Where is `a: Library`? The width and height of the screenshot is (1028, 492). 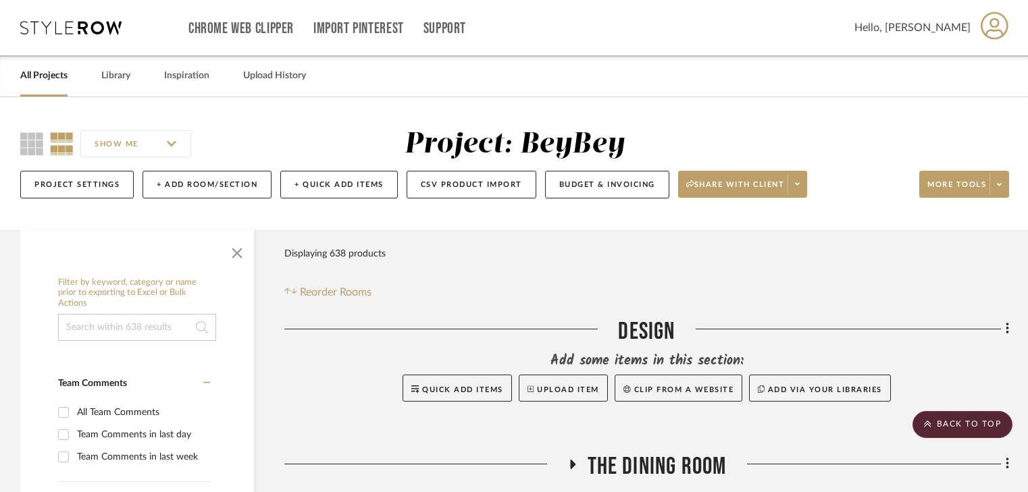 a: Library is located at coordinates (116, 76).